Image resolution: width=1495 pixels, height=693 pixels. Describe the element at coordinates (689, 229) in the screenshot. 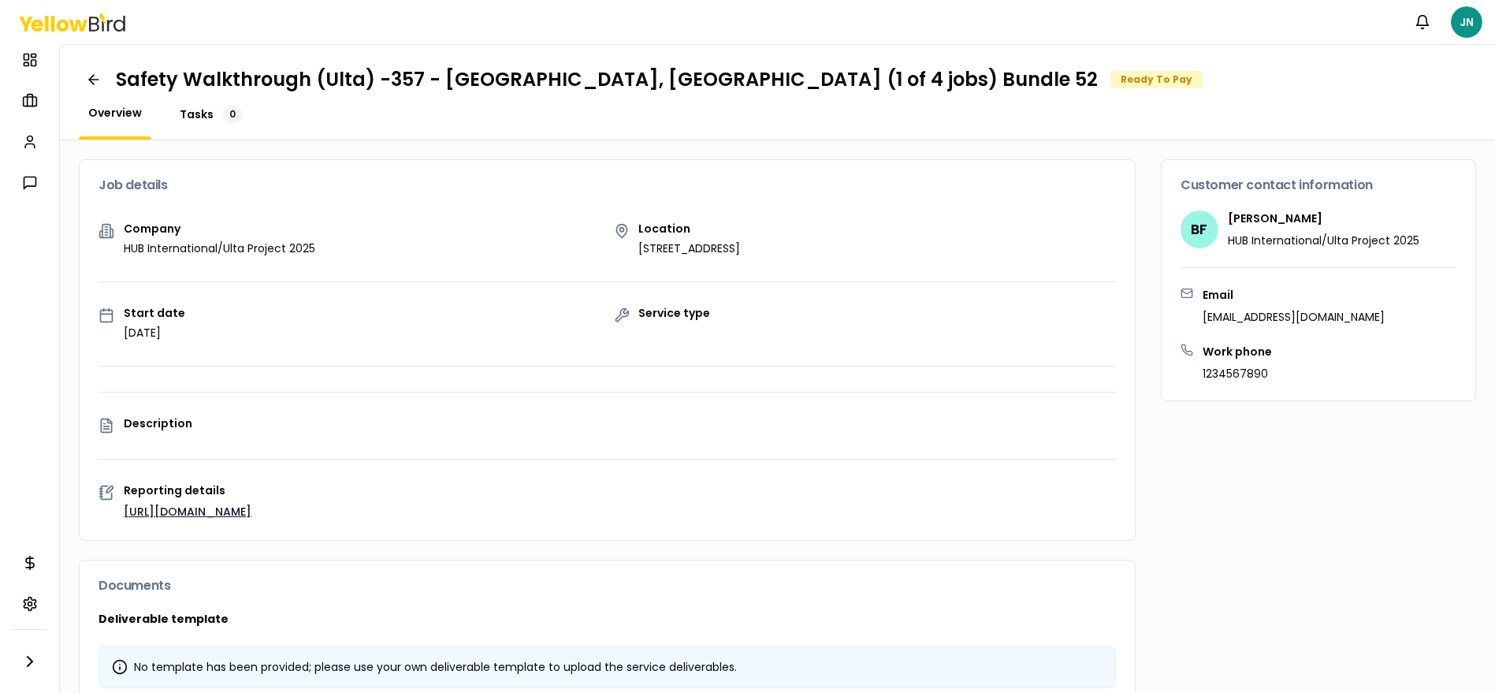

I see `p: Location` at that location.